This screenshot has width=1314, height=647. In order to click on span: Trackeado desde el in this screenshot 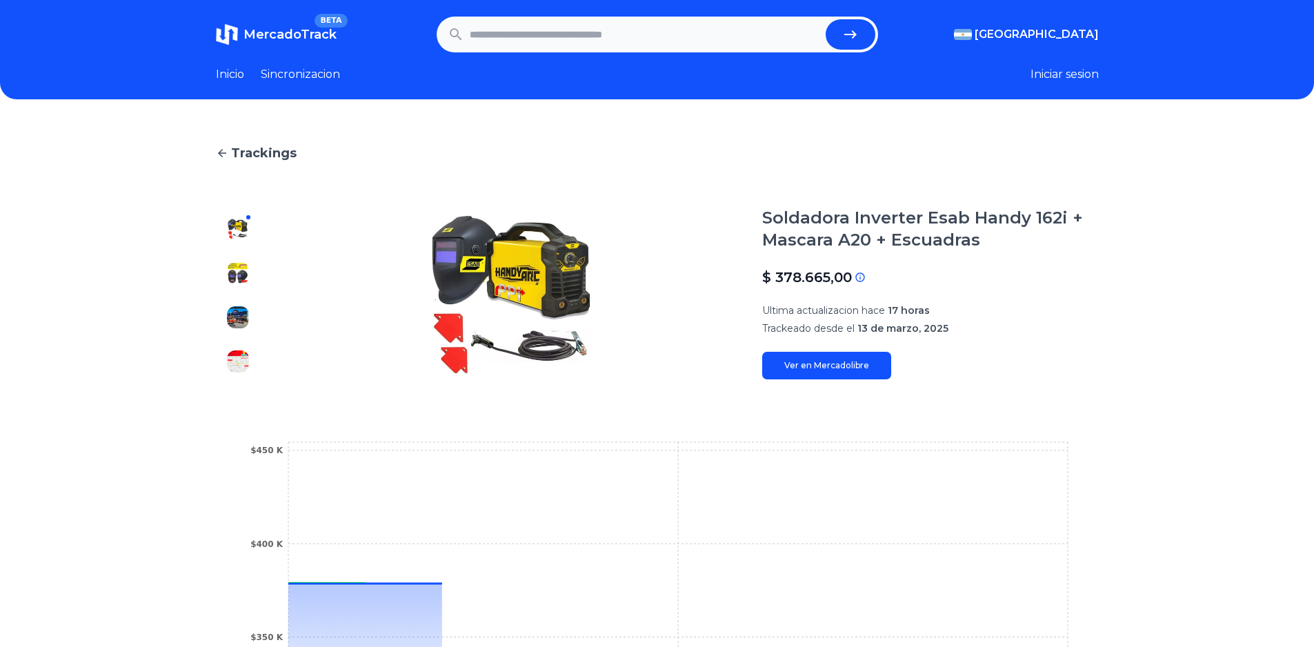, I will do `click(808, 328)`.